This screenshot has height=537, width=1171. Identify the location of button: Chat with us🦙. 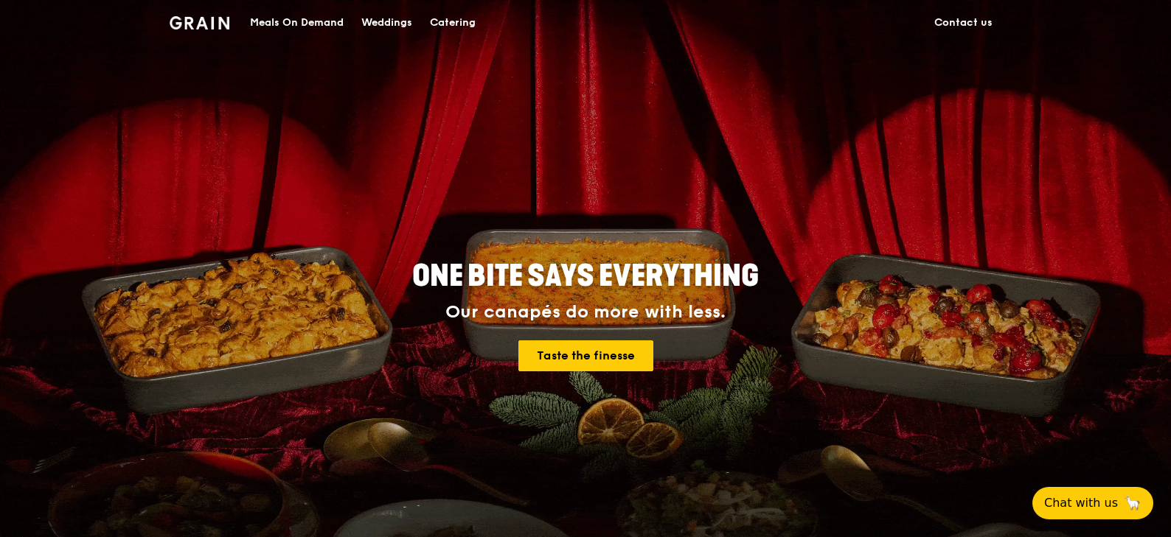
(1092, 503).